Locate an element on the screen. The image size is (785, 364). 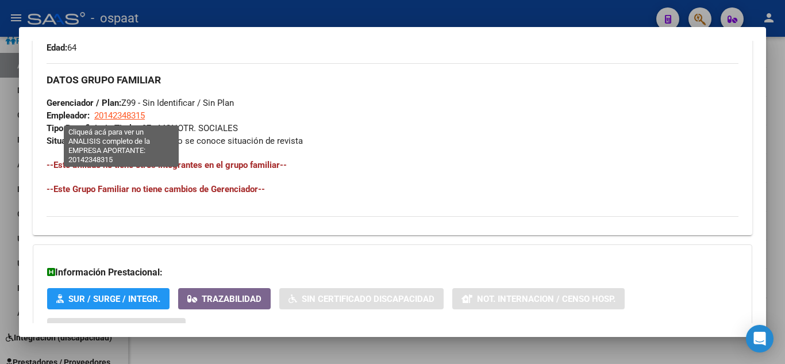
span: 20142348315 is located at coordinates (120, 116).